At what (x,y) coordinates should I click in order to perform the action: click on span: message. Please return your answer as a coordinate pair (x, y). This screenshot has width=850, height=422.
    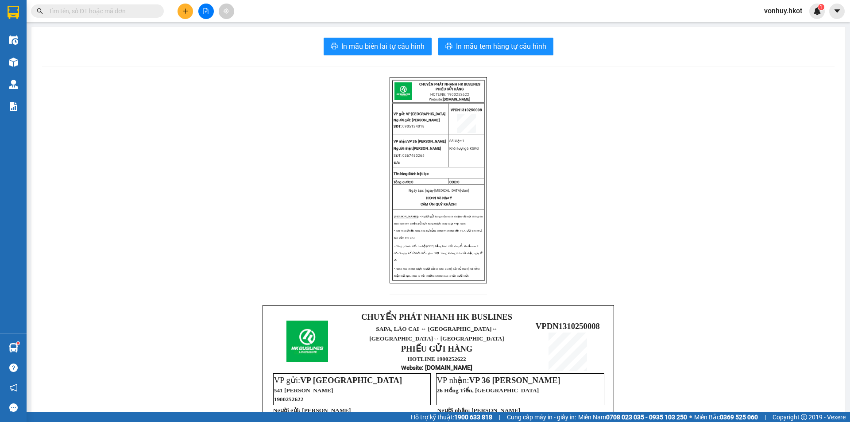
    Looking at the image, I should click on (13, 407).